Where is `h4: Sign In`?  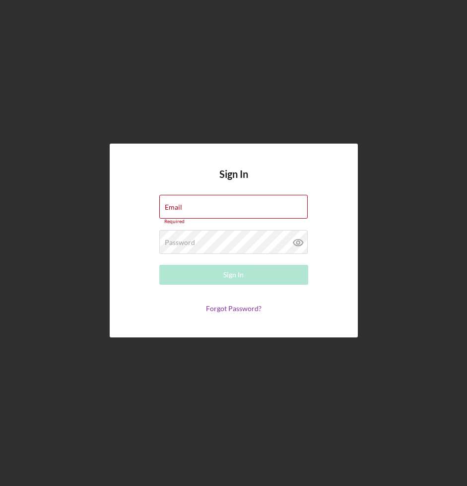
h4: Sign In is located at coordinates (234, 181).